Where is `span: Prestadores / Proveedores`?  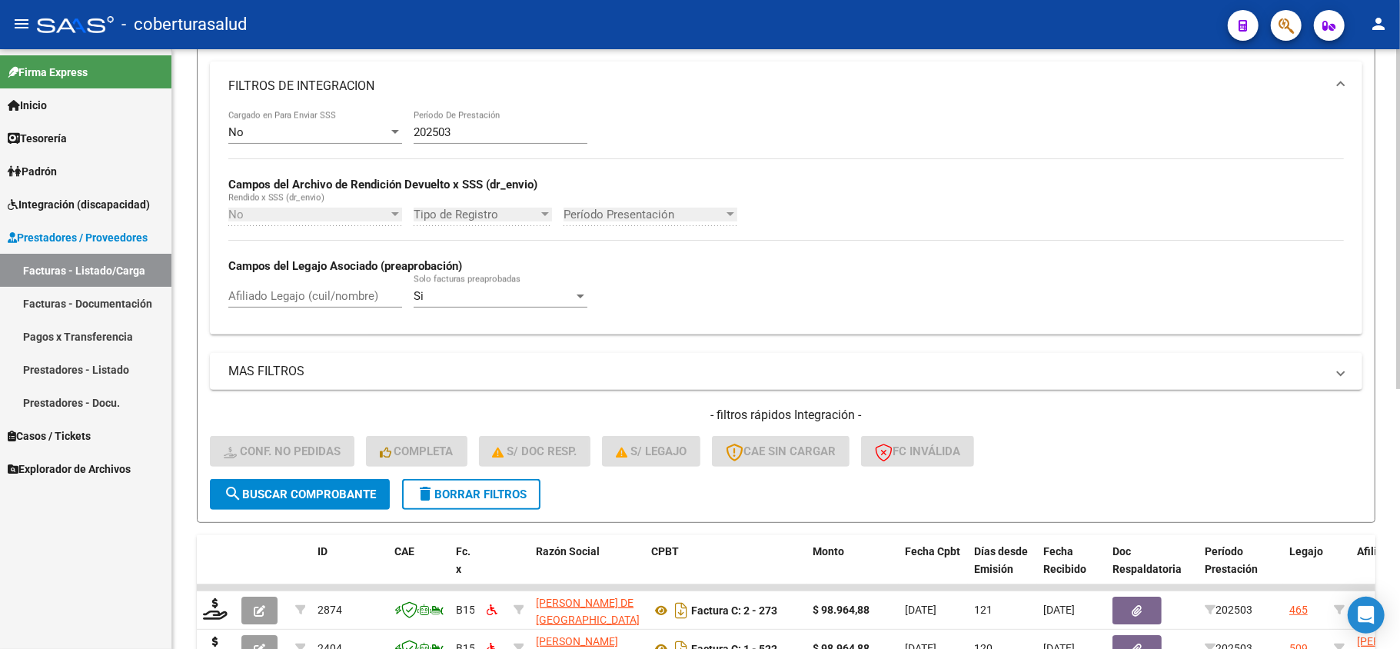 span: Prestadores / Proveedores is located at coordinates (78, 238).